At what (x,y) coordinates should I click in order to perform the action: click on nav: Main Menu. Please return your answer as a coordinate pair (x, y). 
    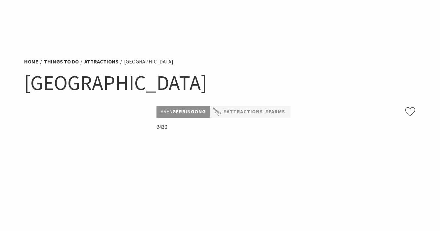
    Looking at the image, I should click on (217, 18).